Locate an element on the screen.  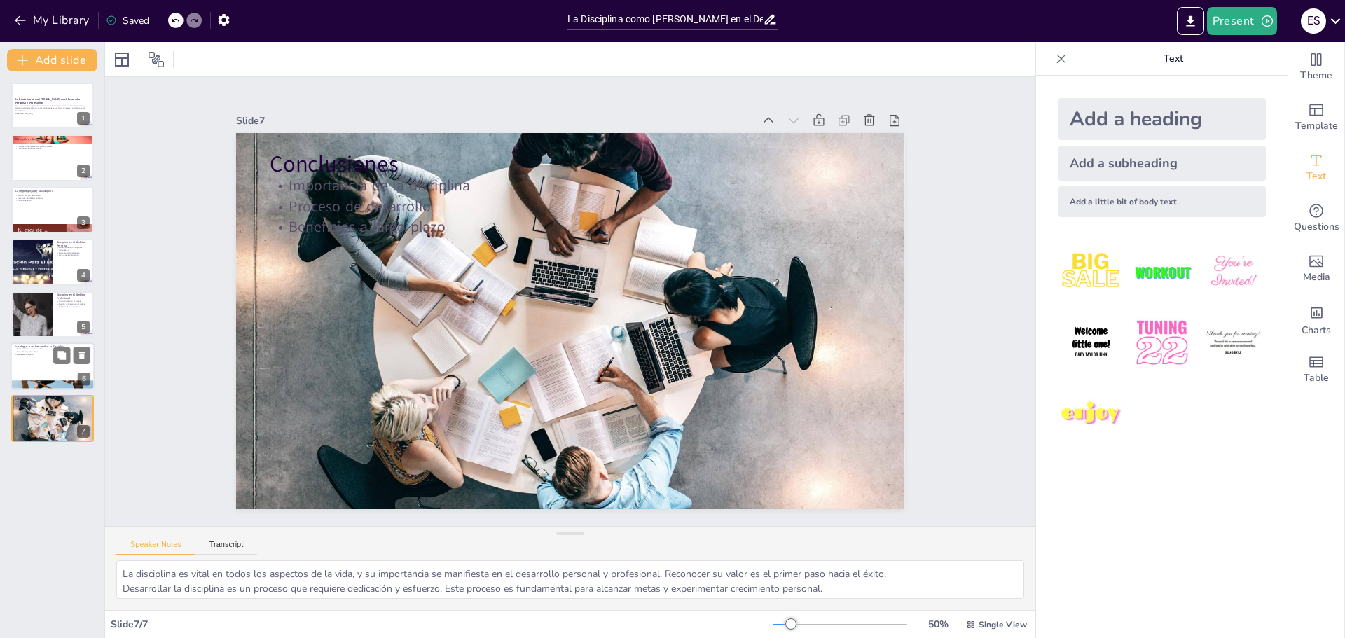
p: Establecimiento de metas claras is located at coordinates (53, 349).